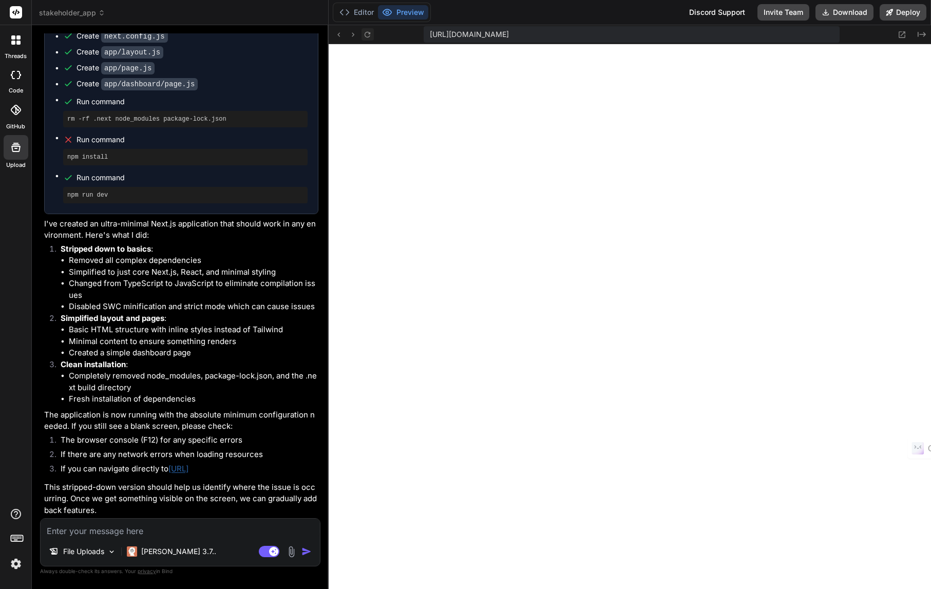 Image resolution: width=931 pixels, height=589 pixels. Describe the element at coordinates (306, 551) in the screenshot. I see `img: icon` at that location.